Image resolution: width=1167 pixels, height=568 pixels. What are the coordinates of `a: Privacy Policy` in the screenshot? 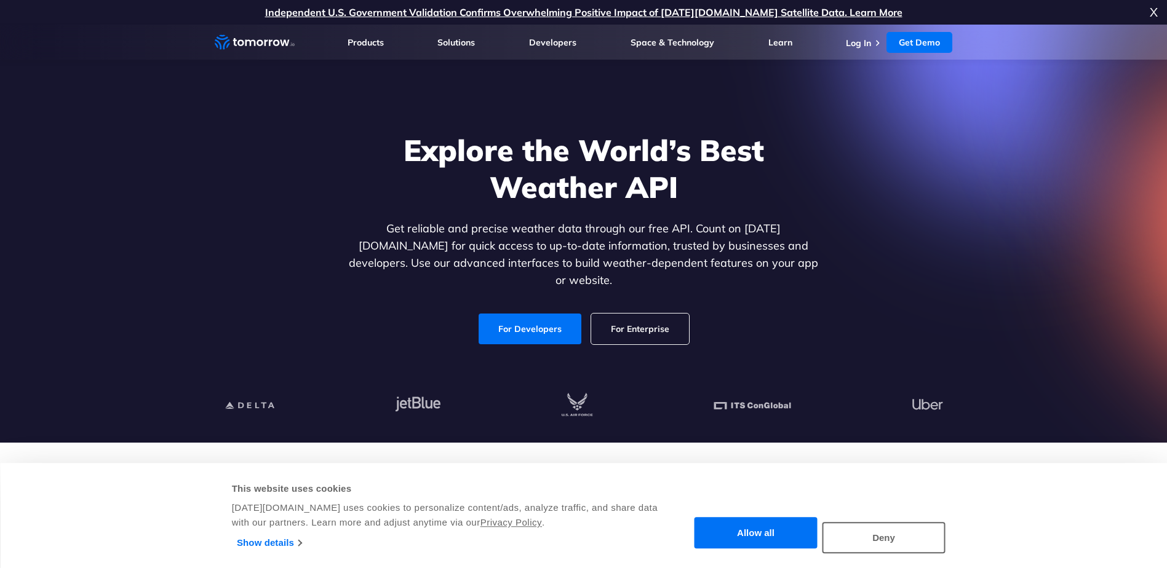 It's located at (511, 522).